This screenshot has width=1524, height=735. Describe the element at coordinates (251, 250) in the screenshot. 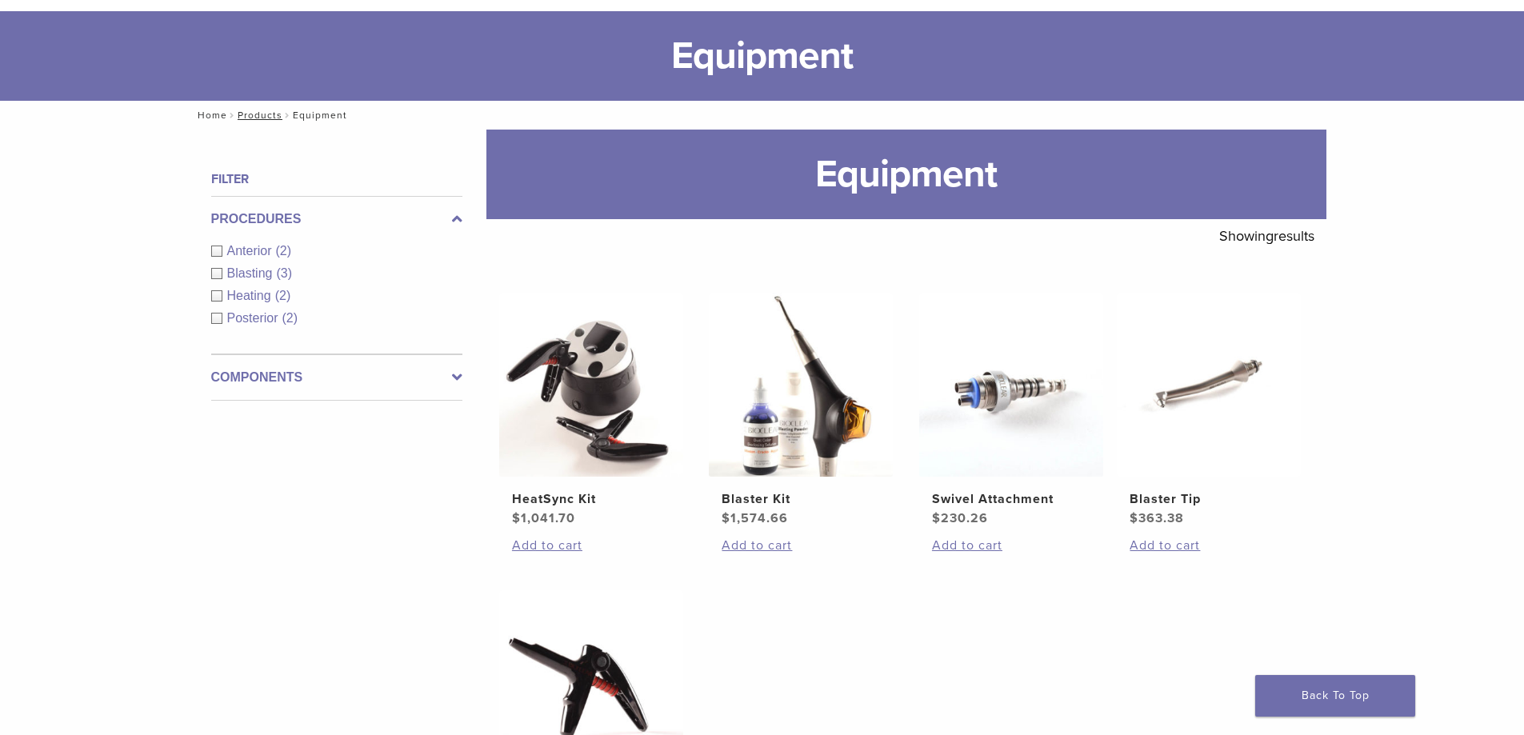

I see `span: Anterior` at that location.